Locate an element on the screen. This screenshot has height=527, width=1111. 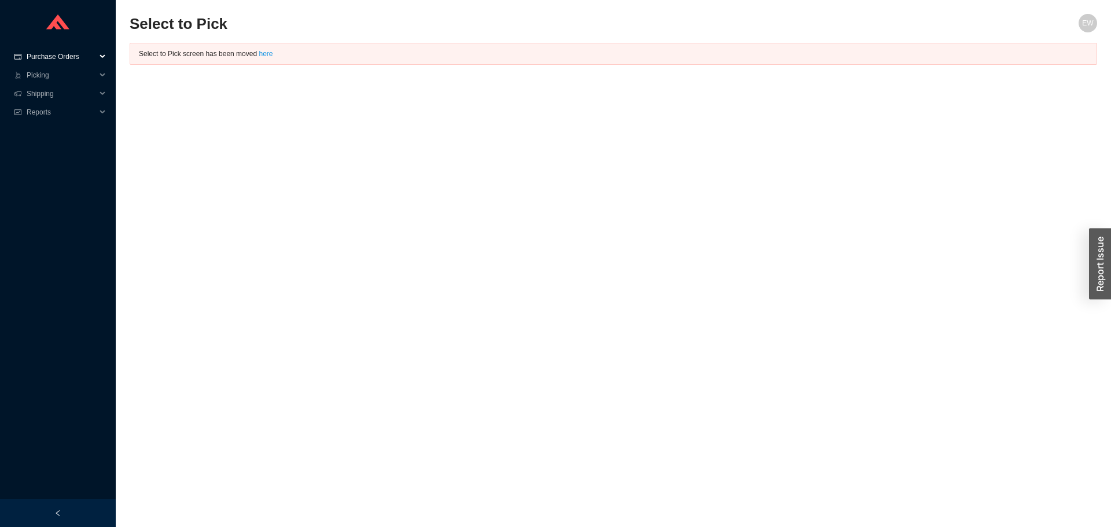
span: Shipping is located at coordinates (61, 94).